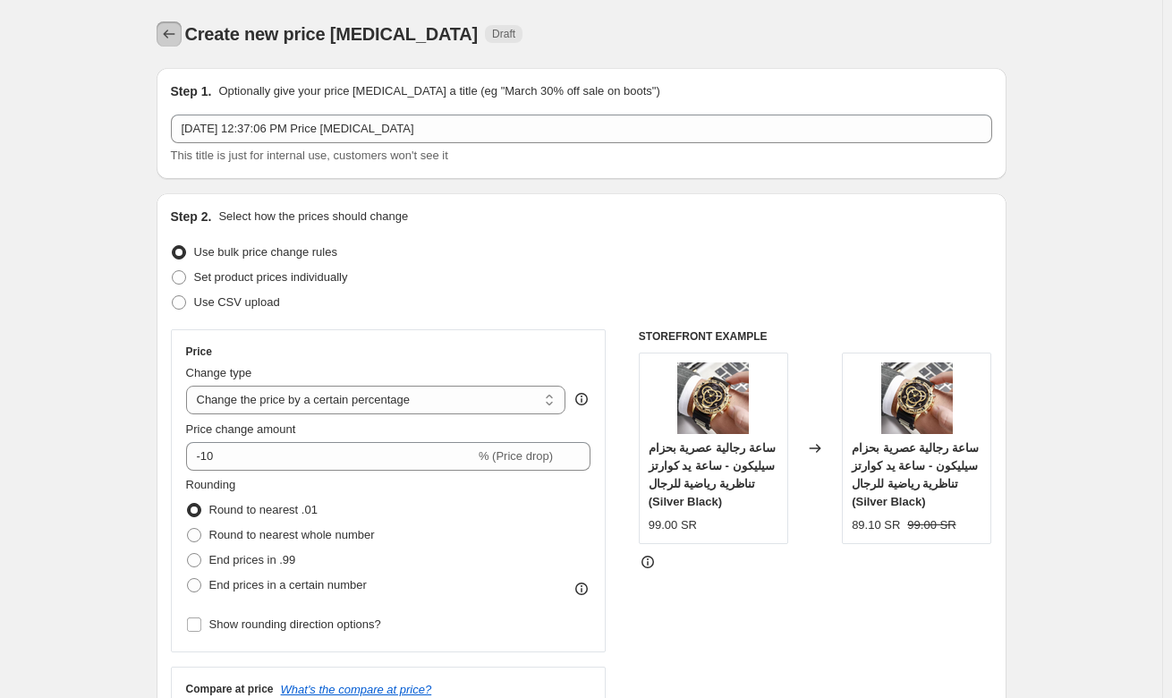 The width and height of the screenshot is (1172, 698). What do you see at coordinates (199, 352) in the screenshot?
I see `h3: Price` at bounding box center [199, 352].